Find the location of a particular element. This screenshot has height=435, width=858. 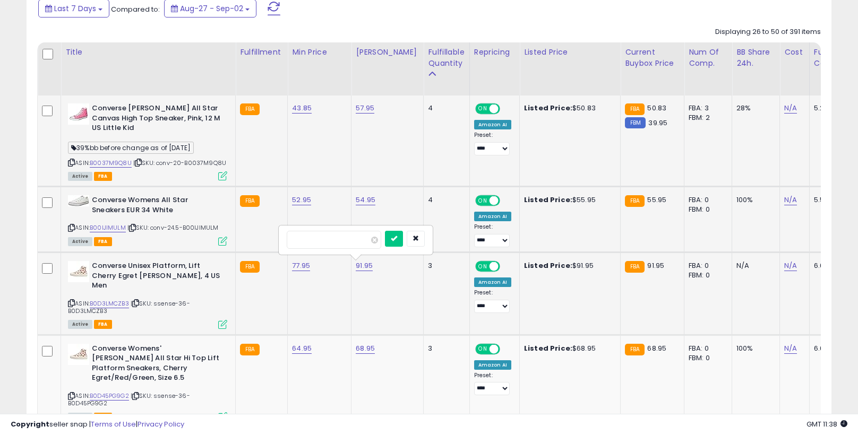

a: 68.95 is located at coordinates (365, 349).